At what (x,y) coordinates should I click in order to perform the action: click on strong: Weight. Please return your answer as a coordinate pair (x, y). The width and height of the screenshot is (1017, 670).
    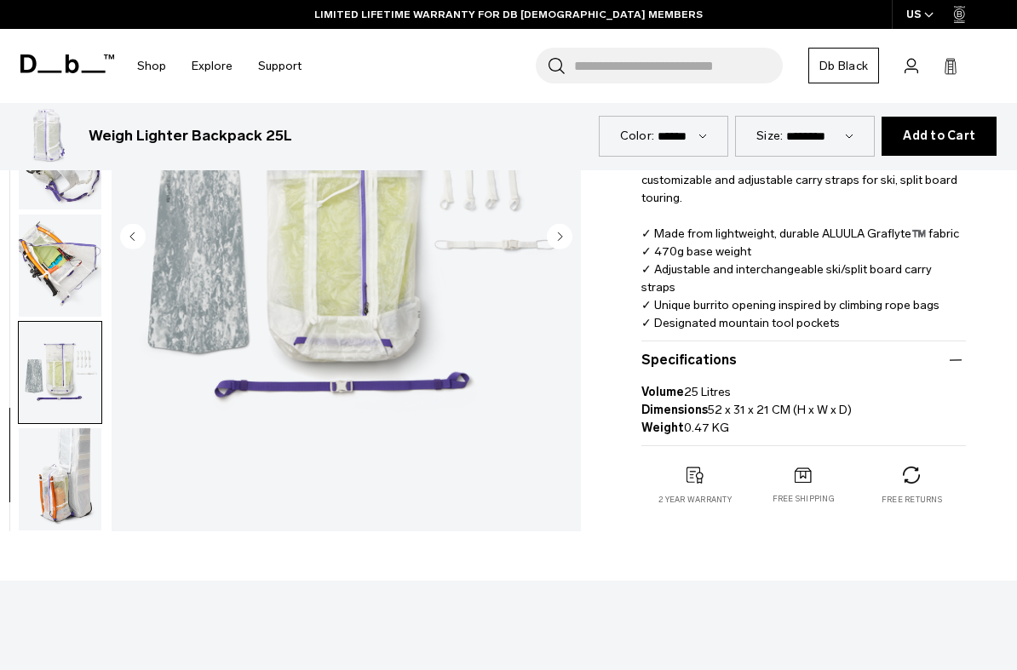
    Looking at the image, I should click on (663, 428).